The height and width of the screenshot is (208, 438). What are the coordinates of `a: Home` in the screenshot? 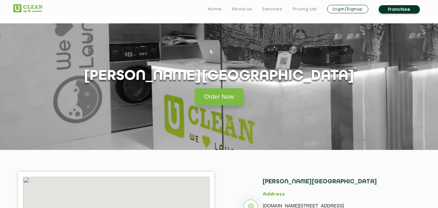 It's located at (215, 9).